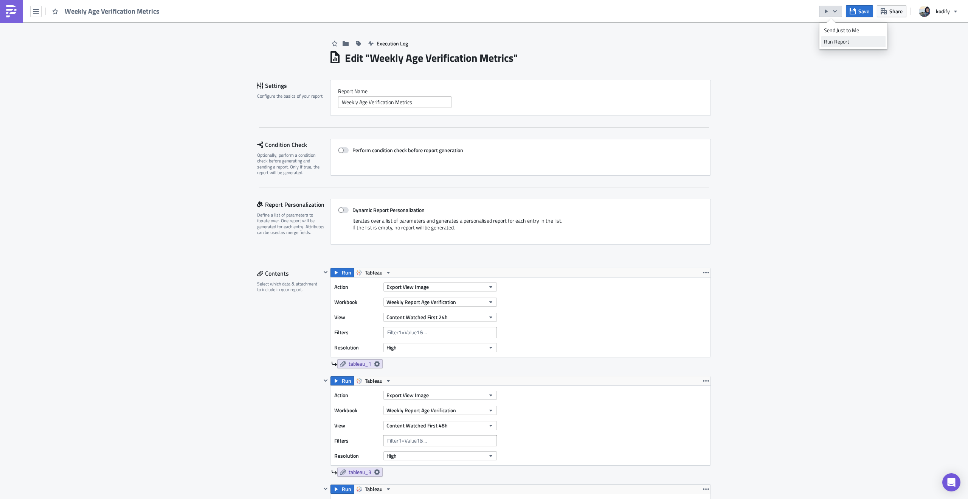  I want to click on button: Content Watched First 24h, so click(440, 317).